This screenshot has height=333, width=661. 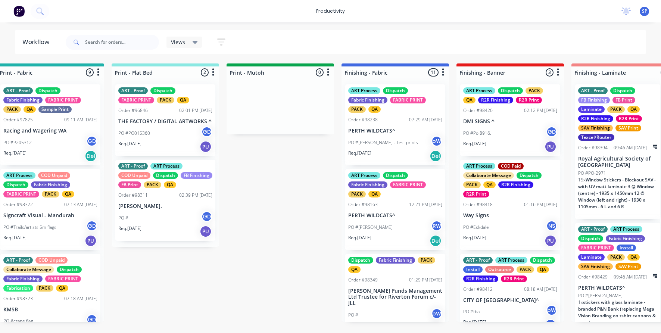 What do you see at coordinates (478, 289) in the screenshot?
I see `div: Order #98412` at bounding box center [478, 289].